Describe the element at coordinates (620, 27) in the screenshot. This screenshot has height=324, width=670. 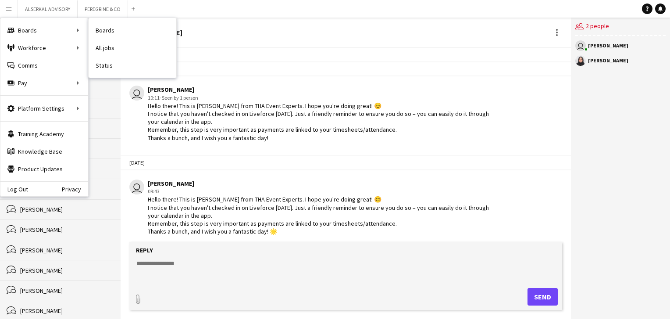
I see `div: 2 people` at that location.